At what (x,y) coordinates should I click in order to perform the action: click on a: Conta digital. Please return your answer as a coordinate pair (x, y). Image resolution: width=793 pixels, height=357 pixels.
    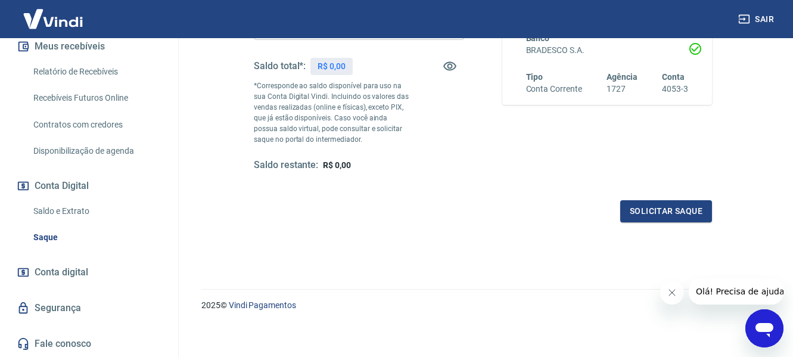
    Looking at the image, I should click on (89, 272).